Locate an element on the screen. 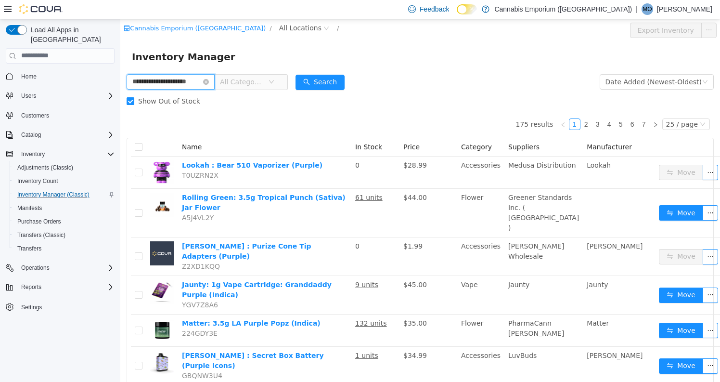 This screenshot has height=382, width=720. button: Inventory is located at coordinates (33, 154).